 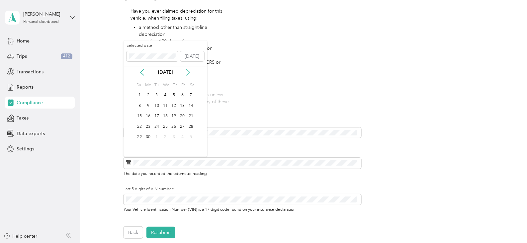 What do you see at coordinates (157, 106) in the screenshot?
I see `div: 10` at bounding box center [157, 106].